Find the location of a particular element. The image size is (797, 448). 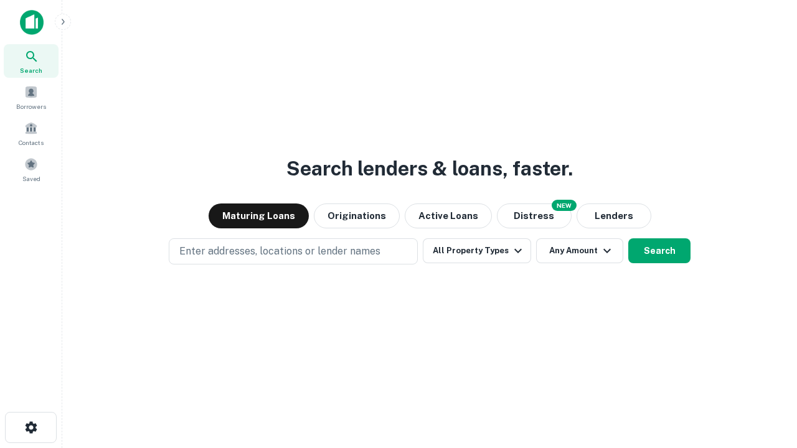

button: Lenders is located at coordinates (614, 216).